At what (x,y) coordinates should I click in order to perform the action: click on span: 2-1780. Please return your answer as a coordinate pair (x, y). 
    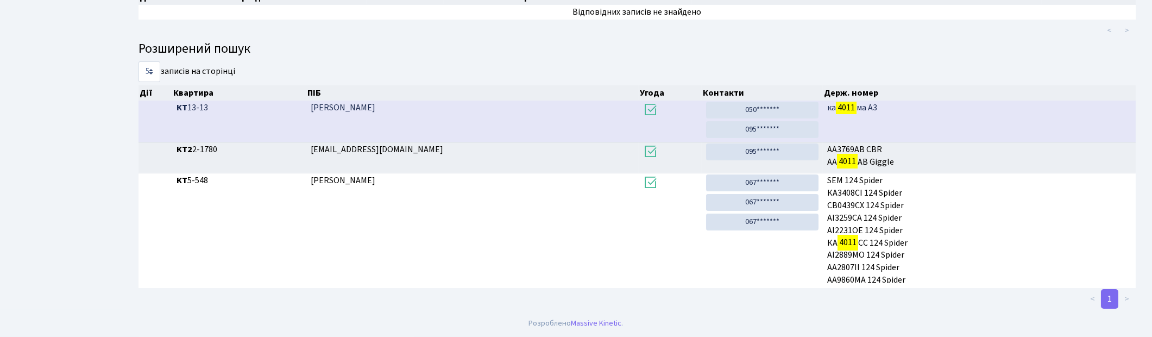
    Looking at the image, I should click on (239, 149).